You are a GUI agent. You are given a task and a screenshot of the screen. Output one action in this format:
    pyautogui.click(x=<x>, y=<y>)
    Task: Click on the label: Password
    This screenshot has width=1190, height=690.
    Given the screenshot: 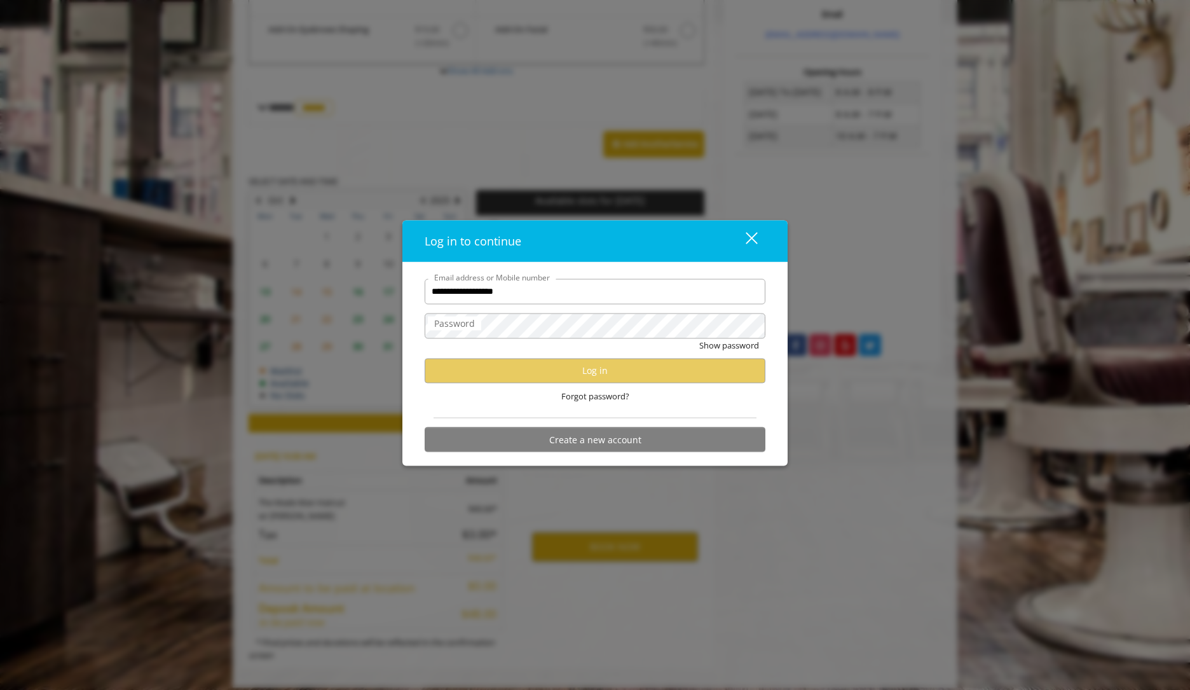 What is the action you would take?
    pyautogui.click(x=454, y=323)
    